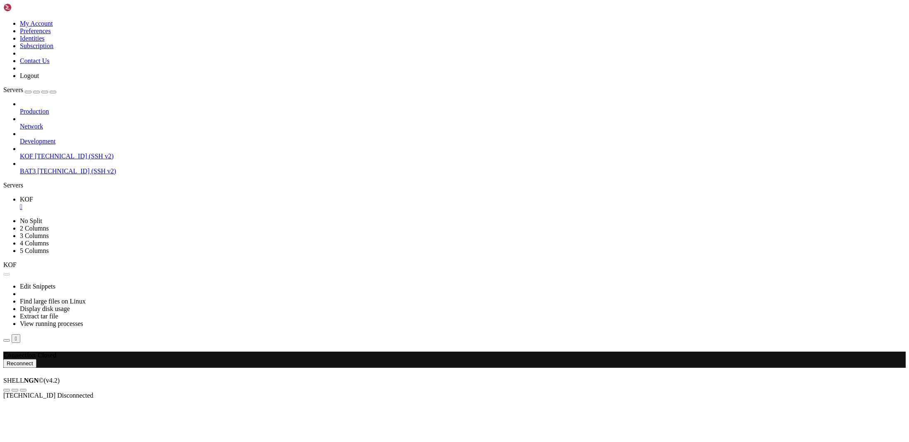 This screenshot has height=442, width=909. What do you see at coordinates (31, 220) in the screenshot?
I see `a: No Split` at bounding box center [31, 220].